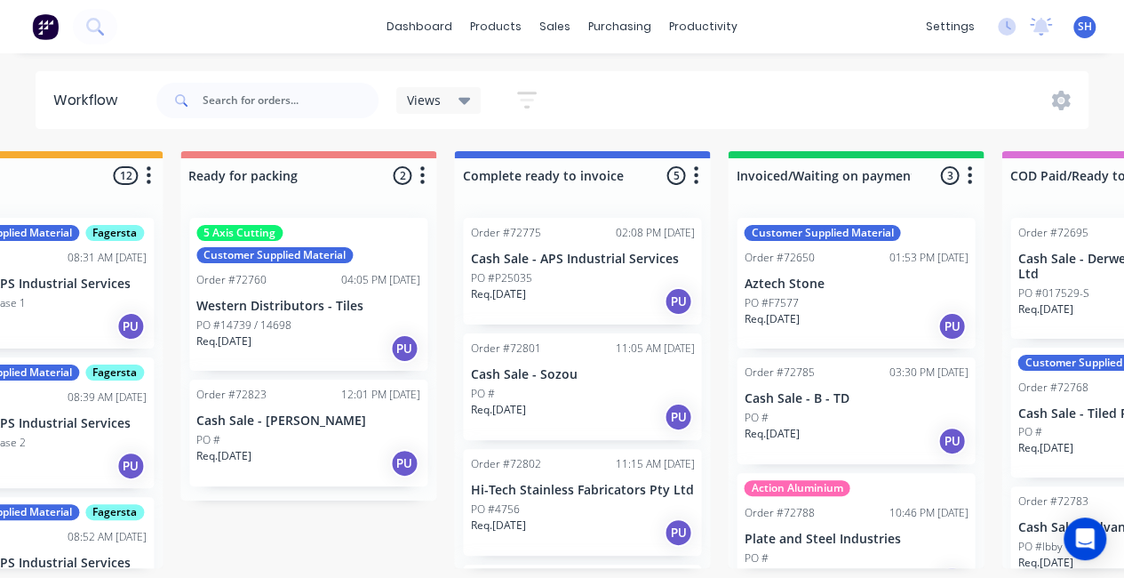 The width and height of the screenshot is (1124, 578). What do you see at coordinates (1085, 27) in the screenshot?
I see `span: SH` at bounding box center [1085, 27].